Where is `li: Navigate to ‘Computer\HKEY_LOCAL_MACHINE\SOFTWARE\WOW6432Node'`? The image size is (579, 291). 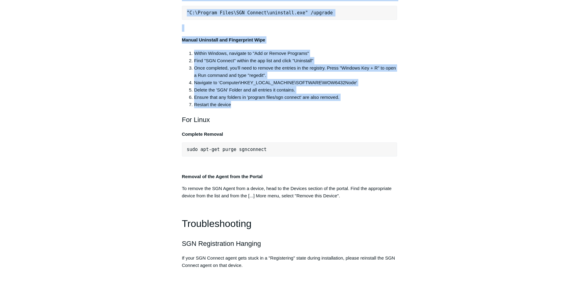
li: Navigate to ‘Computer\HKEY_LOCAL_MACHINE\SOFTWARE\WOW6432Node' is located at coordinates (296, 83).